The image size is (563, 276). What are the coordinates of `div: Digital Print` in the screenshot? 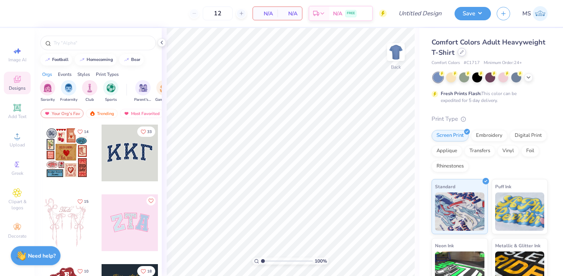 It's located at (528, 136).